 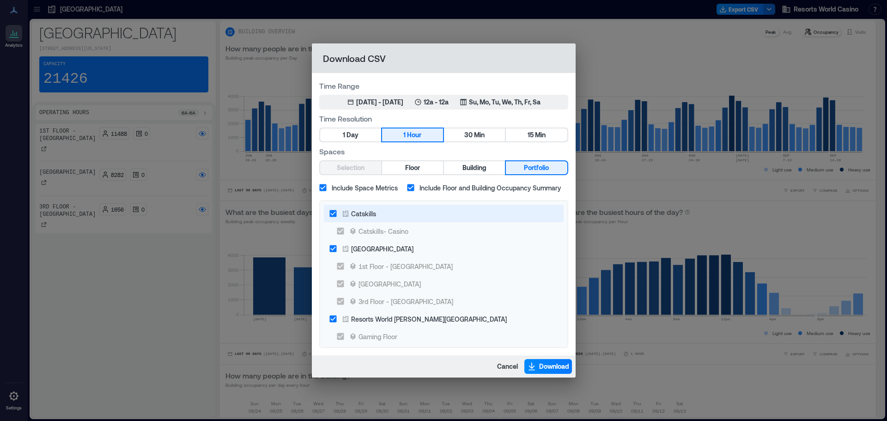 What do you see at coordinates (436, 102) in the screenshot?
I see `p: 12a - 12a` at bounding box center [436, 102].